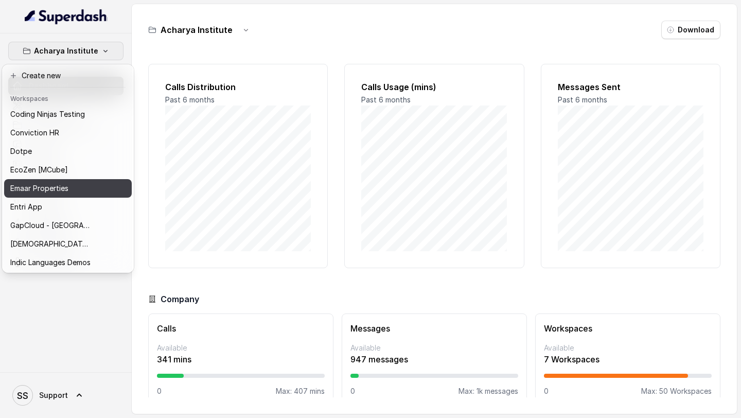  I want to click on p: Coding Ninjas Testing, so click(47, 114).